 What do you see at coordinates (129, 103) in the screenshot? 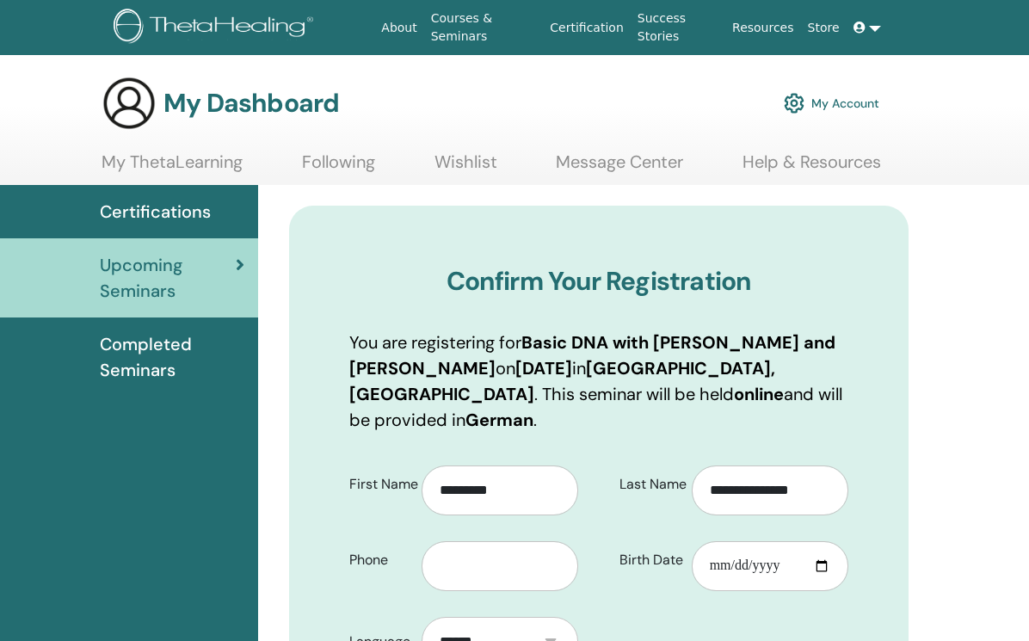
I see `img: generic-user-icon.jpg` at bounding box center [129, 103].